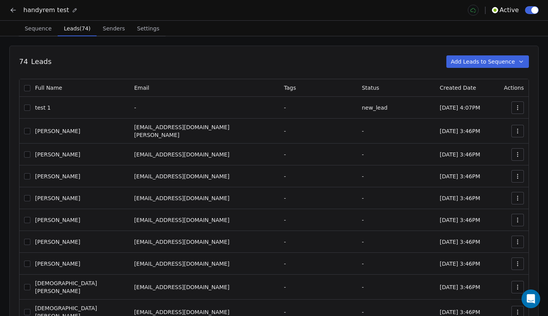 This screenshot has width=548, height=316. I want to click on span: Full Name, so click(49, 88).